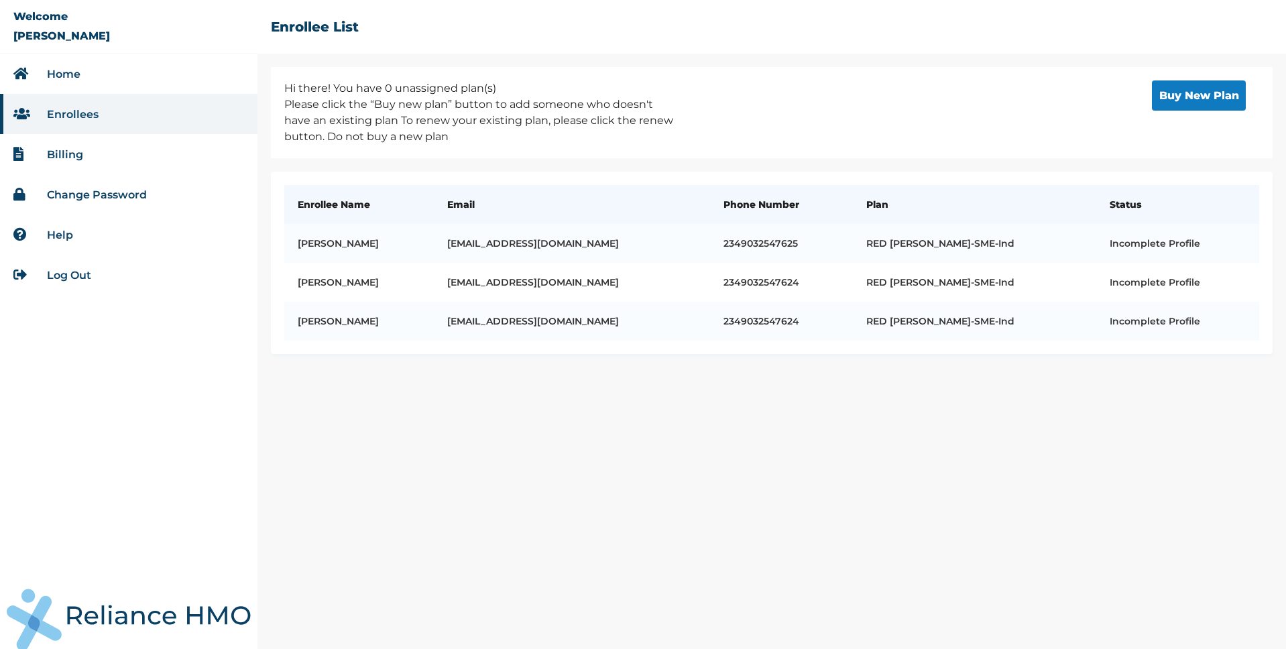 This screenshot has width=1286, height=649. I want to click on th: Enrollee Name, so click(360, 205).